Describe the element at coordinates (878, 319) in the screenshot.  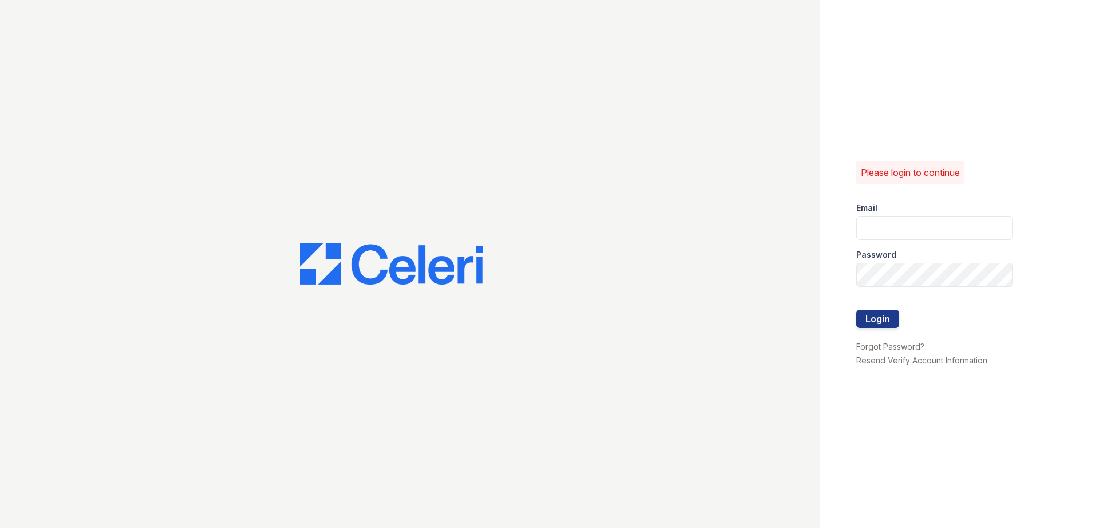
I see `button: Login` at that location.